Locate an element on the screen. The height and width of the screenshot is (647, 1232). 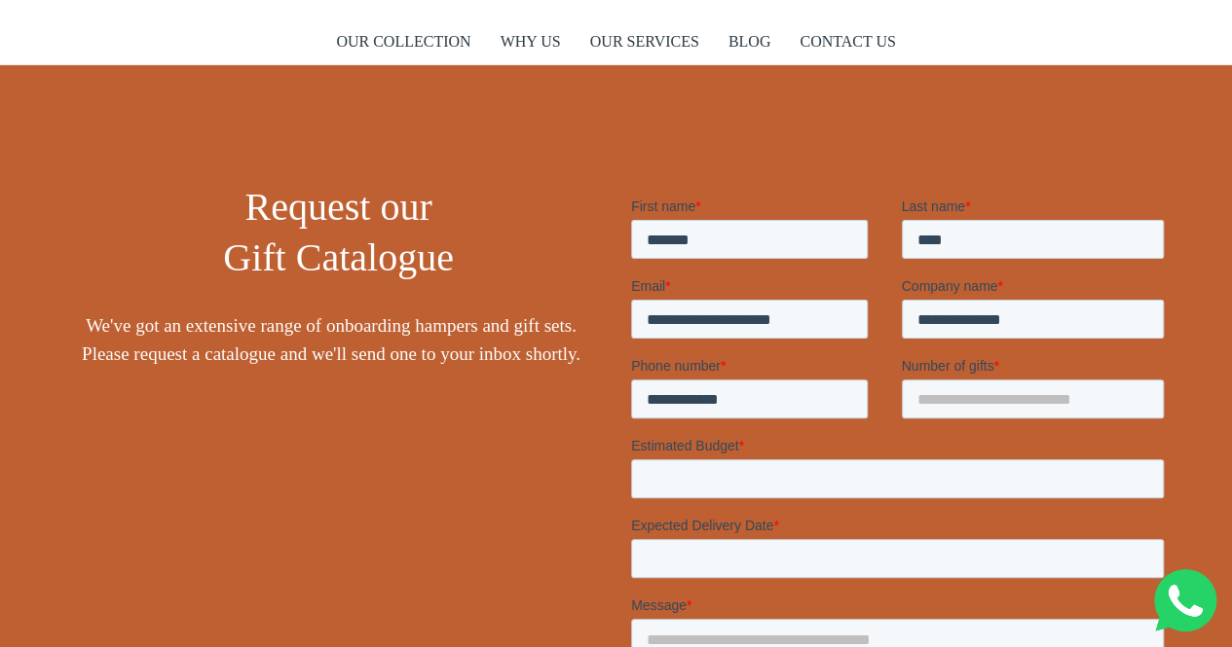
a: CONTACT US is located at coordinates (847, 42).